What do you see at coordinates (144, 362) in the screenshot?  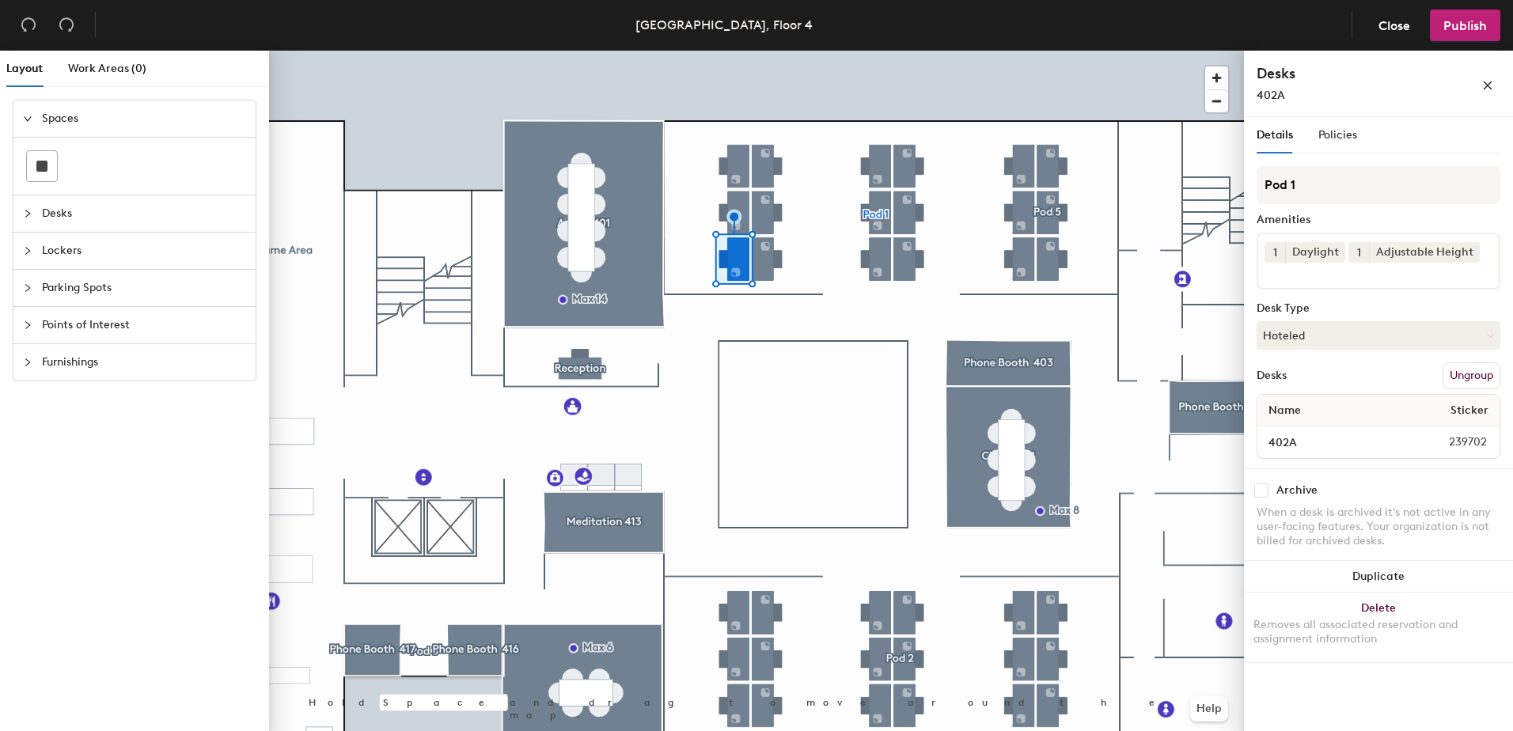 I see `span: Furnishings` at bounding box center [144, 362].